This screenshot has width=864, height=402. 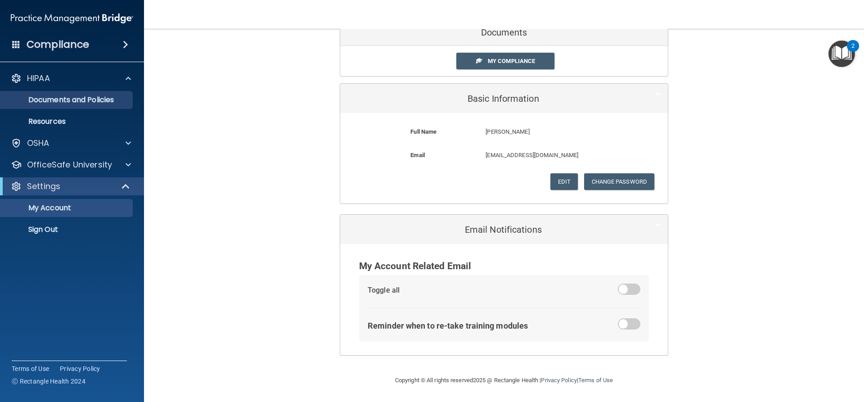 I want to click on h4: Compliance, so click(x=58, y=45).